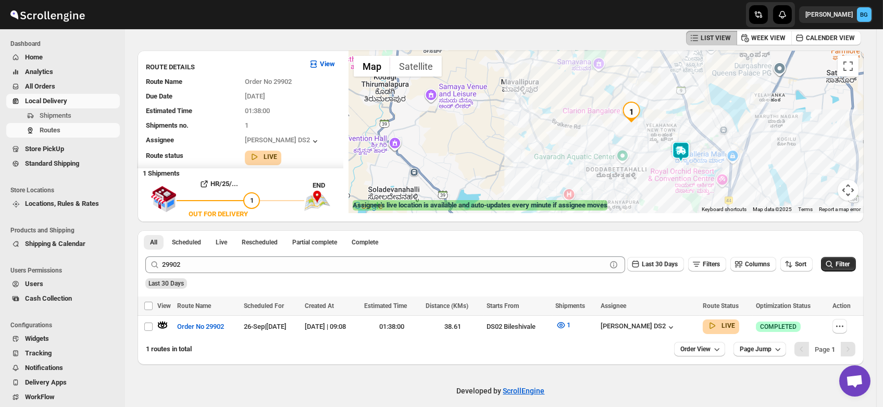 The image size is (883, 407). Describe the element at coordinates (37, 338) in the screenshot. I see `span: Widgets` at that location.